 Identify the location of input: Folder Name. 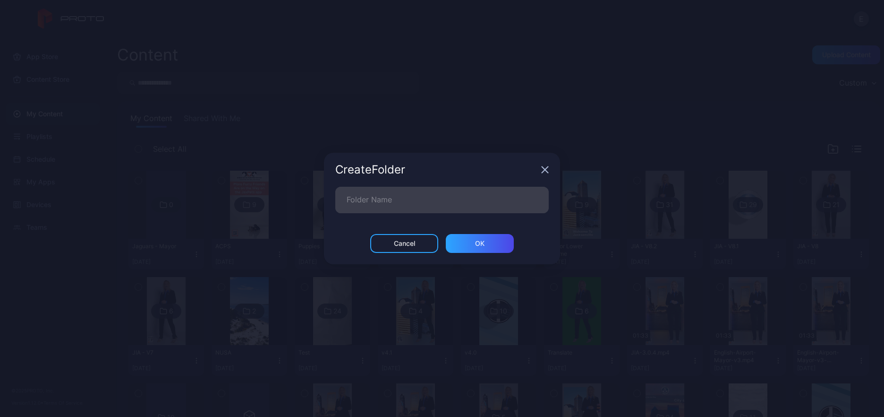
(442, 200).